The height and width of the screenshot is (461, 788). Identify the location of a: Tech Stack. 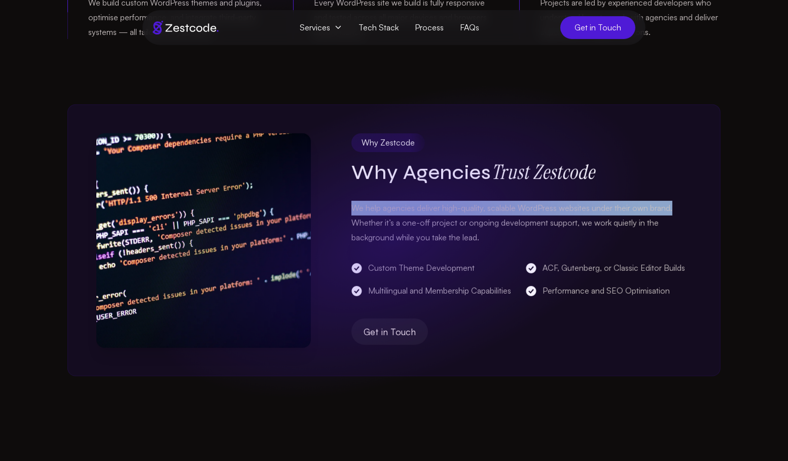
(378, 27).